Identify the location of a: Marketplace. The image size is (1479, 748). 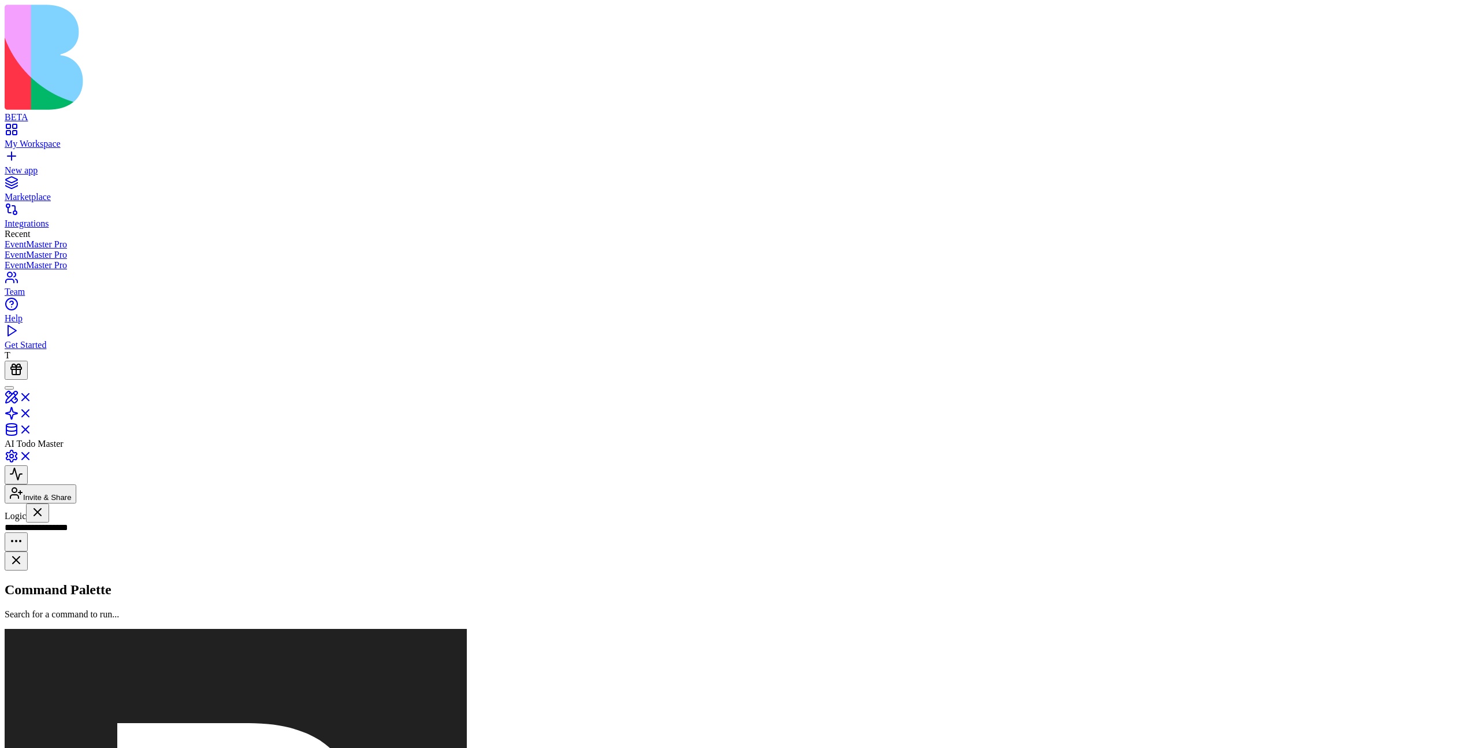
(740, 192).